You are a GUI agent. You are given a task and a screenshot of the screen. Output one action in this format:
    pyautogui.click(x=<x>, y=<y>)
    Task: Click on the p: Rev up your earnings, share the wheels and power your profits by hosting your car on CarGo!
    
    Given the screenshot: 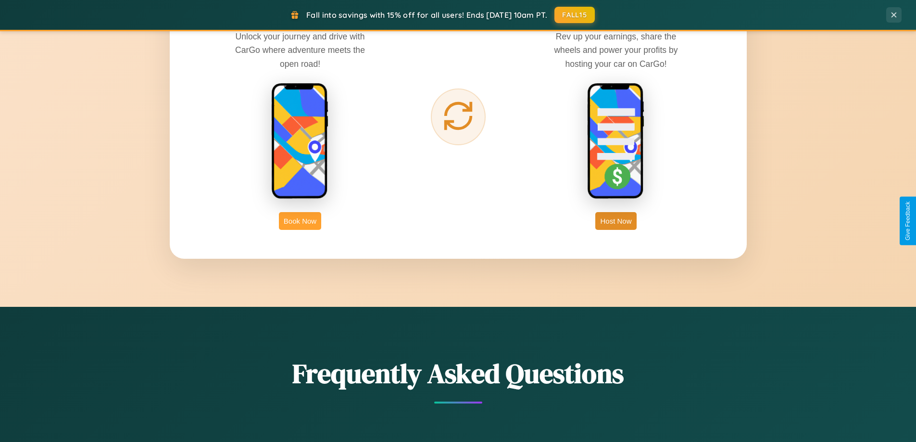 What is the action you would take?
    pyautogui.click(x=616, y=50)
    